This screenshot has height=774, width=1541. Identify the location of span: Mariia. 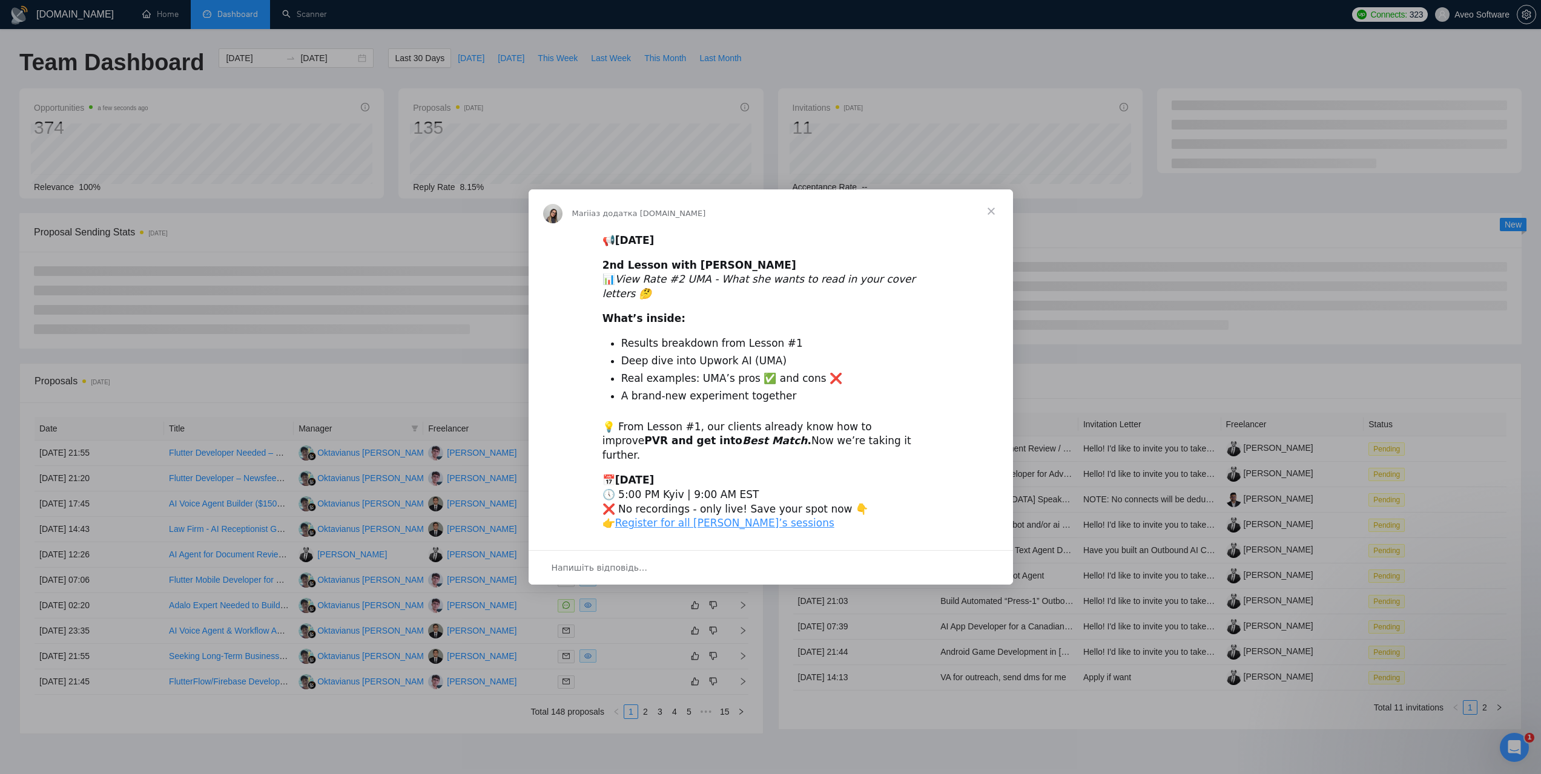
(584, 213).